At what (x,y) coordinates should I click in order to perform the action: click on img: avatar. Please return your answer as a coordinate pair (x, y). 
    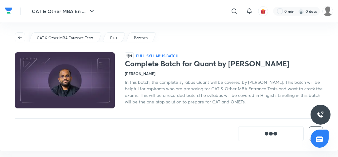
    Looking at the image, I should click on (263, 11).